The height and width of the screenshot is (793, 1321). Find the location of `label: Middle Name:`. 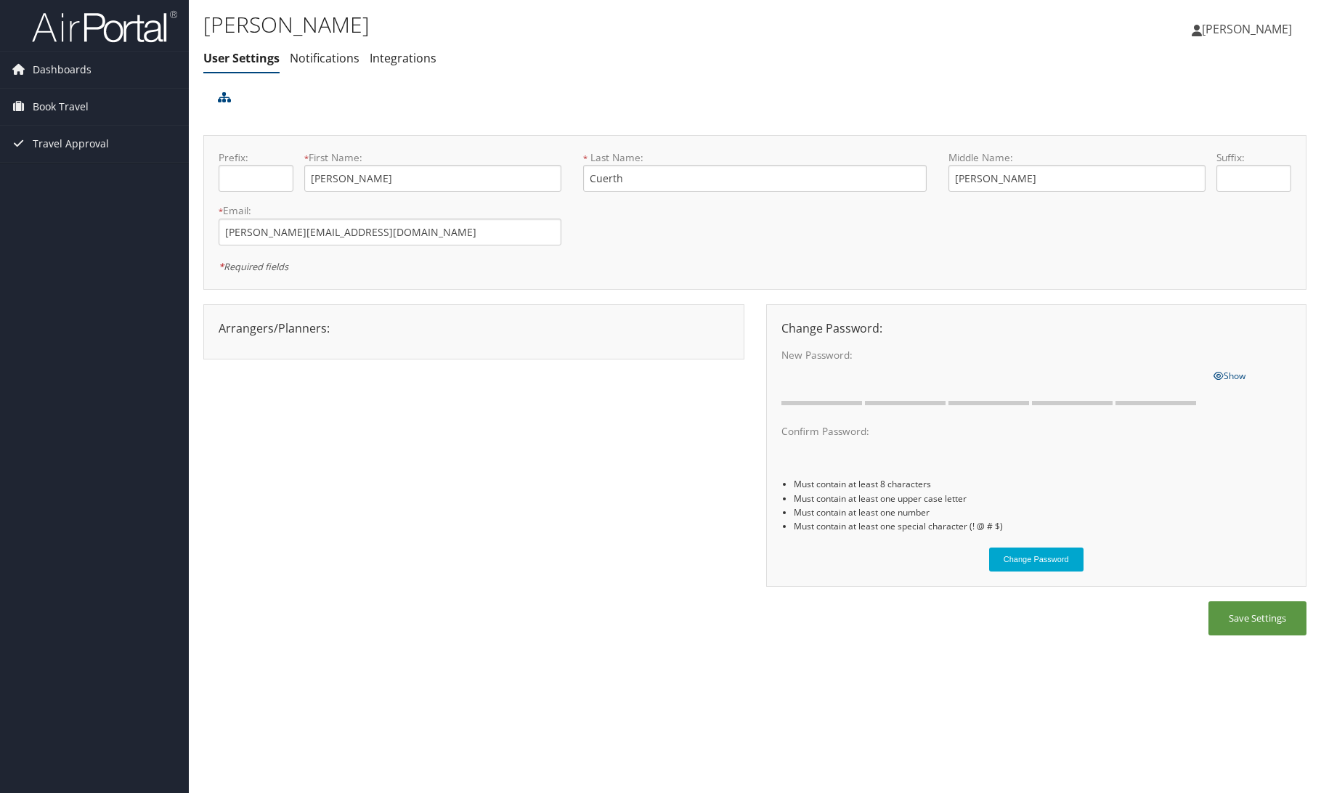

label: Middle Name: is located at coordinates (1077, 158).